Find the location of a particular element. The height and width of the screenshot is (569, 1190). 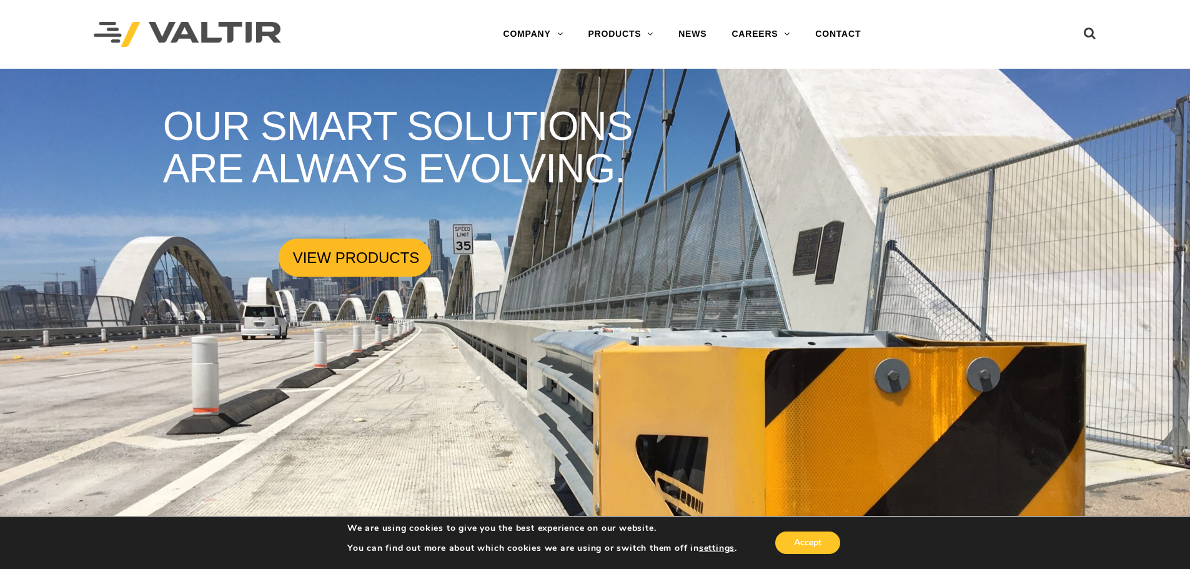

a: CAREERS is located at coordinates (761, 34).